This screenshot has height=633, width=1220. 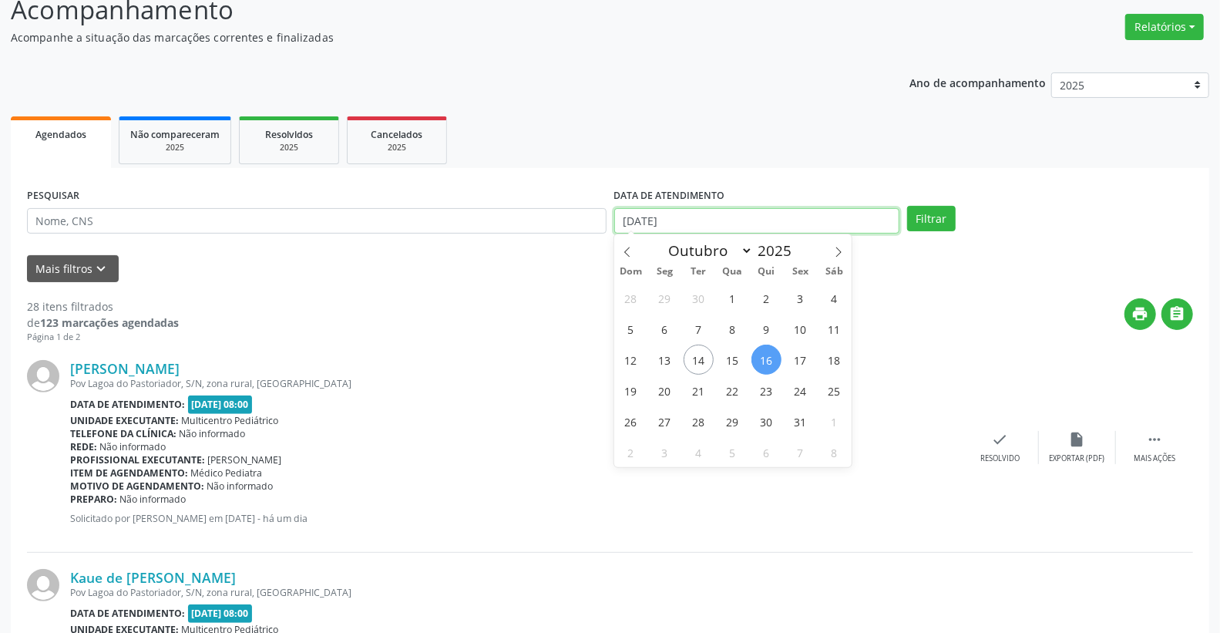 I want to click on div: Página 1 de 2, so click(x=103, y=337).